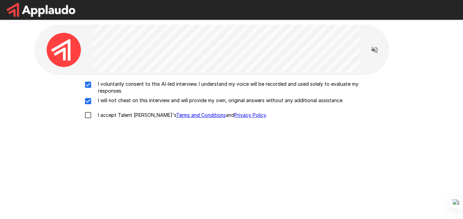 The image size is (463, 219). What do you see at coordinates (201, 115) in the screenshot?
I see `a: Terms and Conditions` at bounding box center [201, 115].